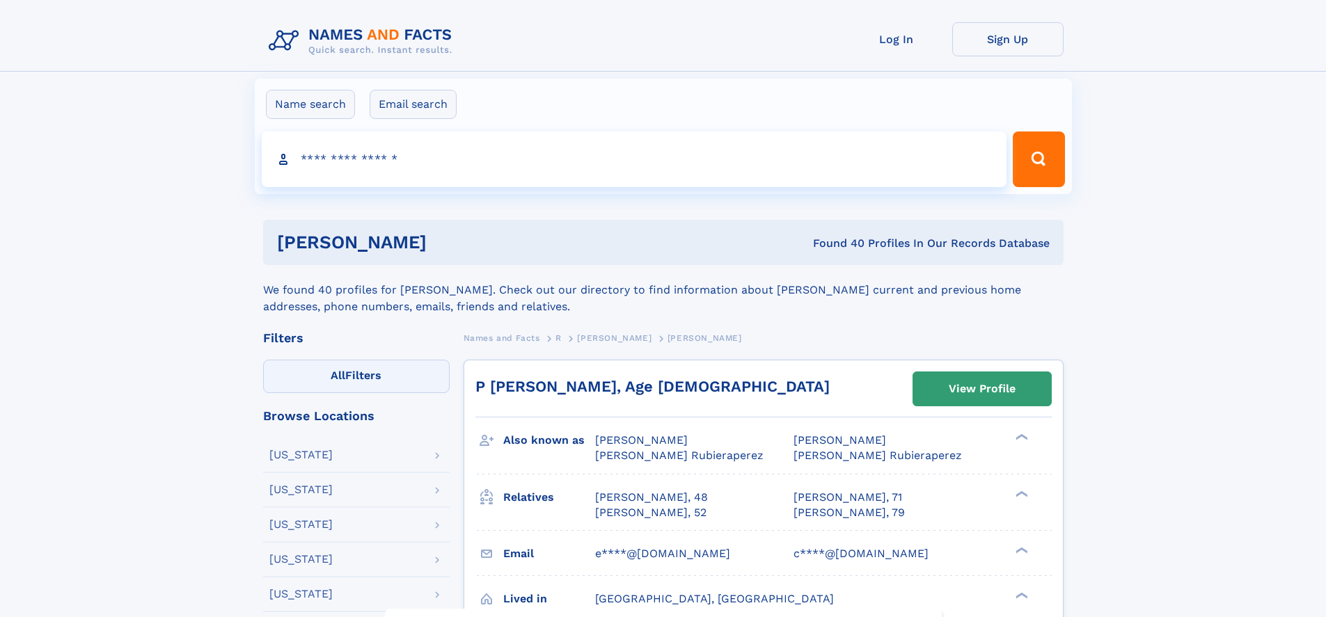 The image size is (1326, 617). I want to click on h3: Relatives, so click(549, 498).